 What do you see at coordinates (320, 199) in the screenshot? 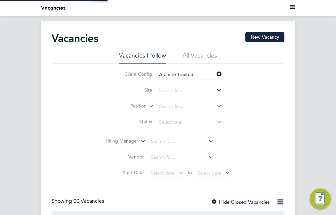
I see `button: Engage Resource Center` at bounding box center [320, 199].